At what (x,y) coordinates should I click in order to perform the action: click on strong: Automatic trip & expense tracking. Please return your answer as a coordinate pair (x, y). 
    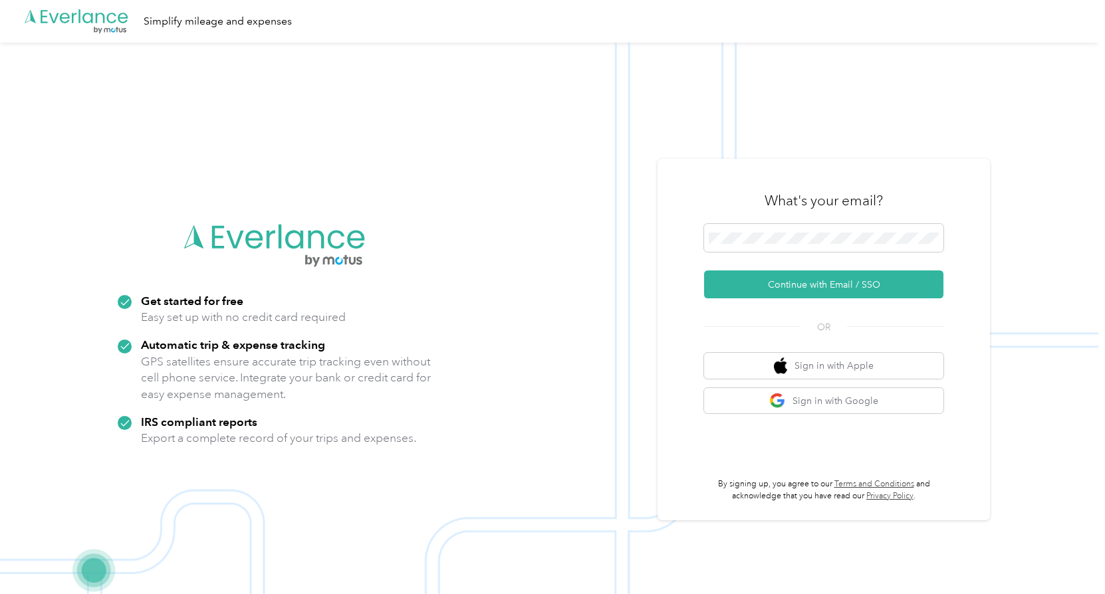
    Looking at the image, I should click on (233, 344).